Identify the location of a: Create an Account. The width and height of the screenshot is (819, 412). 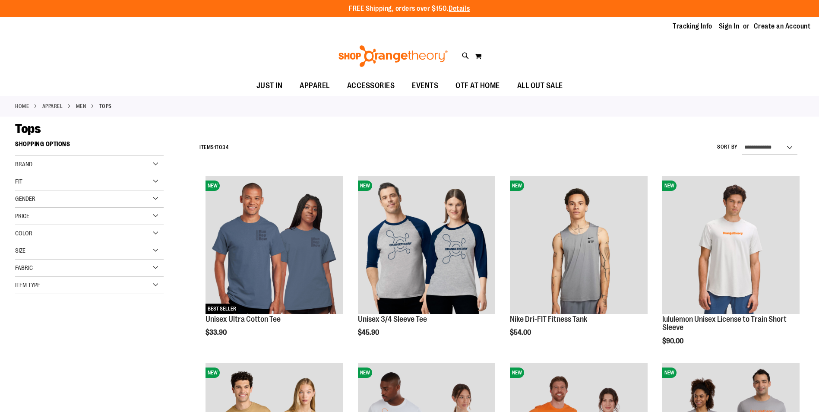
(782, 26).